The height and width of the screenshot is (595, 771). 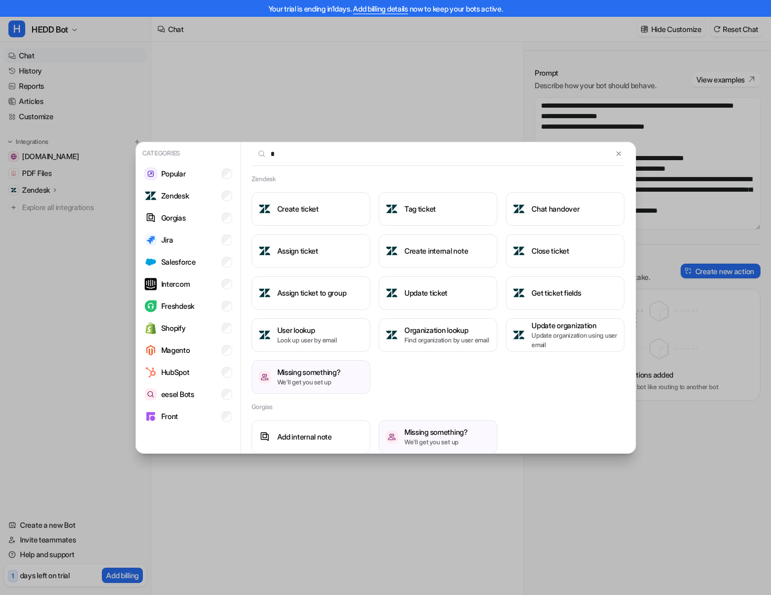 I want to click on button: Create ticketCreate ticket, so click(x=311, y=209).